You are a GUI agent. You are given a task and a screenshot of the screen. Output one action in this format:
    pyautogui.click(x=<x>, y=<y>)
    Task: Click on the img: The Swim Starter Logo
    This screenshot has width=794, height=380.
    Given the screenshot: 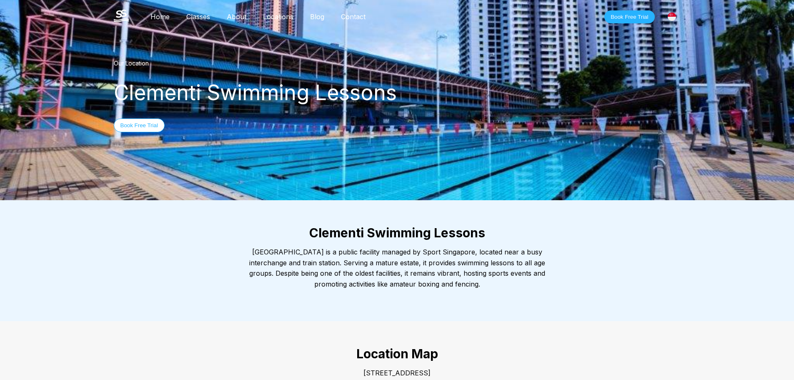 What is the action you would take?
    pyautogui.click(x=121, y=16)
    